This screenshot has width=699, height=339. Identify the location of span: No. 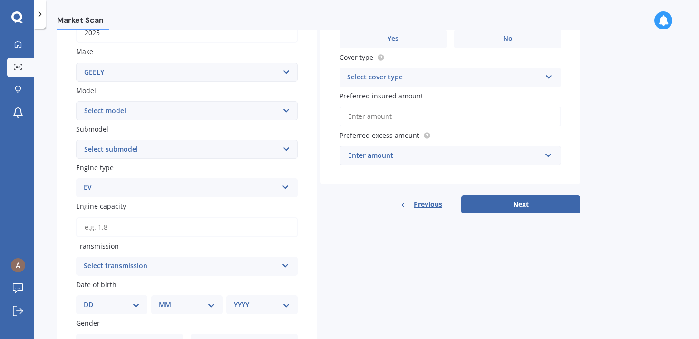
(507, 38).